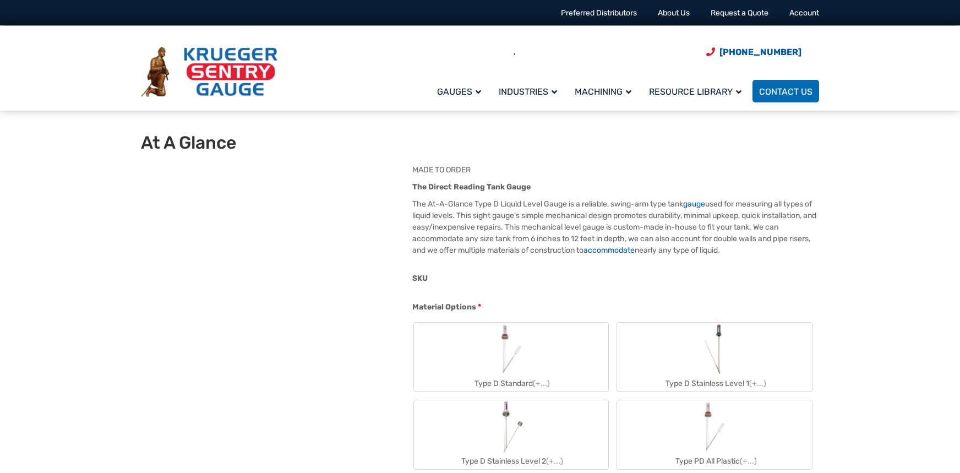  Describe the element at coordinates (714, 383) in the screenshot. I see `div: Type D Stainless Level 1` at that location.